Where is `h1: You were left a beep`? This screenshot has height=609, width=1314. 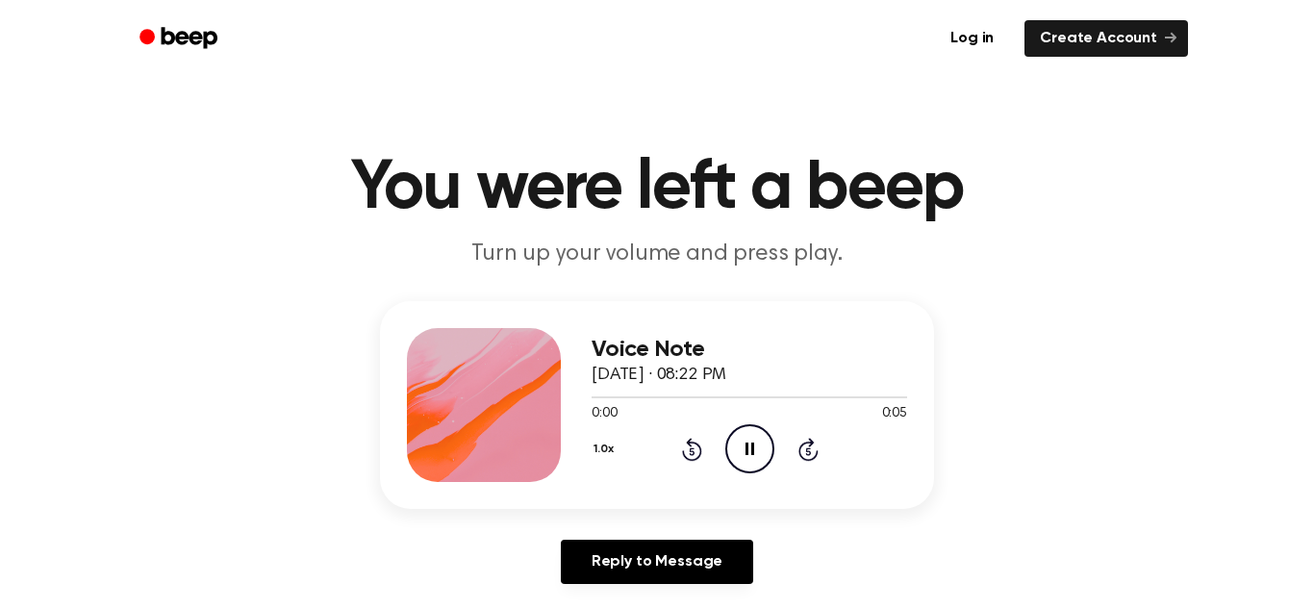
h1: You were left a beep is located at coordinates (657, 189).